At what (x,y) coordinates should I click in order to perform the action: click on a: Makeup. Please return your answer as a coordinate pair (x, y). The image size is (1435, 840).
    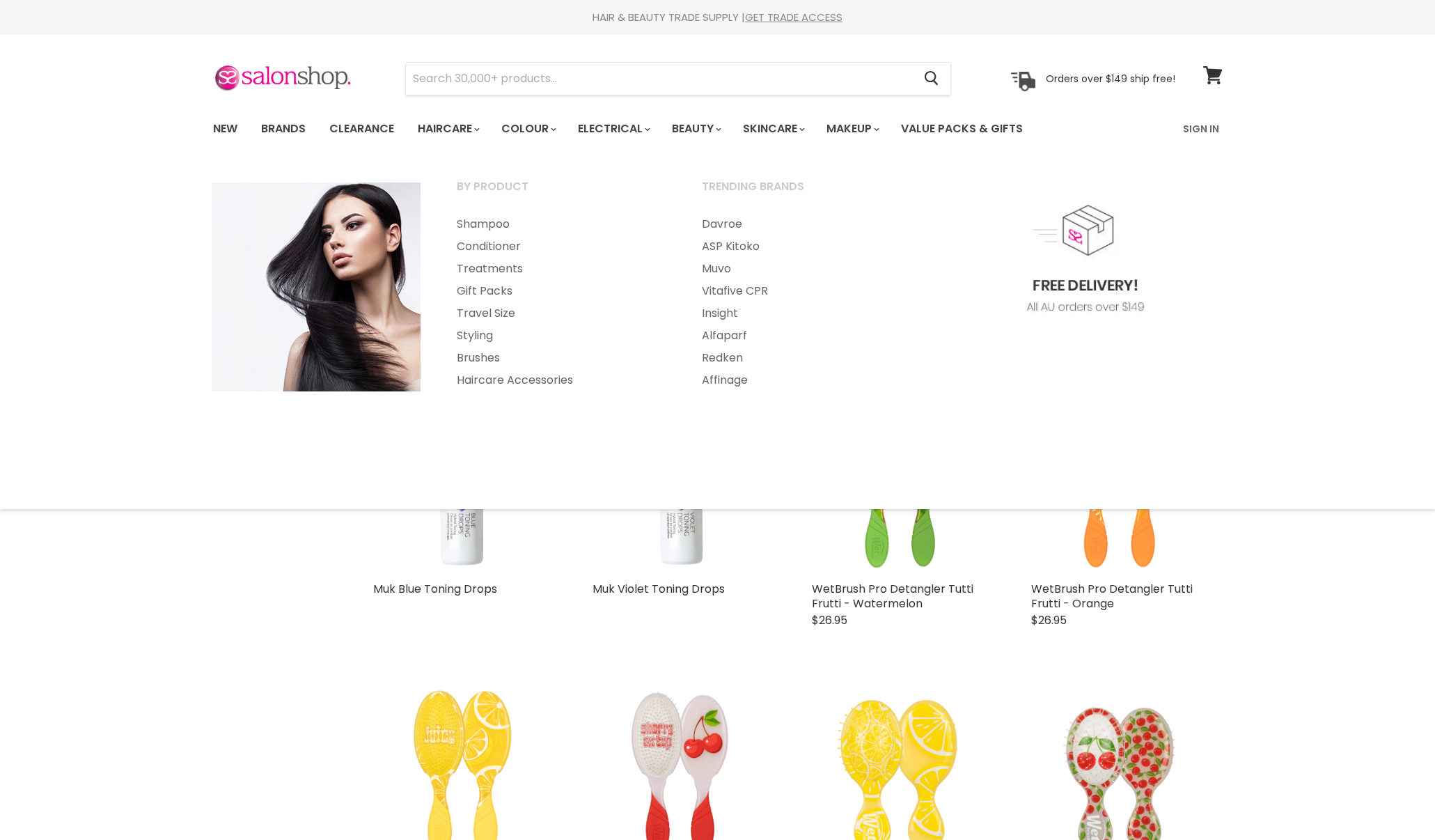
    Looking at the image, I should click on (852, 129).